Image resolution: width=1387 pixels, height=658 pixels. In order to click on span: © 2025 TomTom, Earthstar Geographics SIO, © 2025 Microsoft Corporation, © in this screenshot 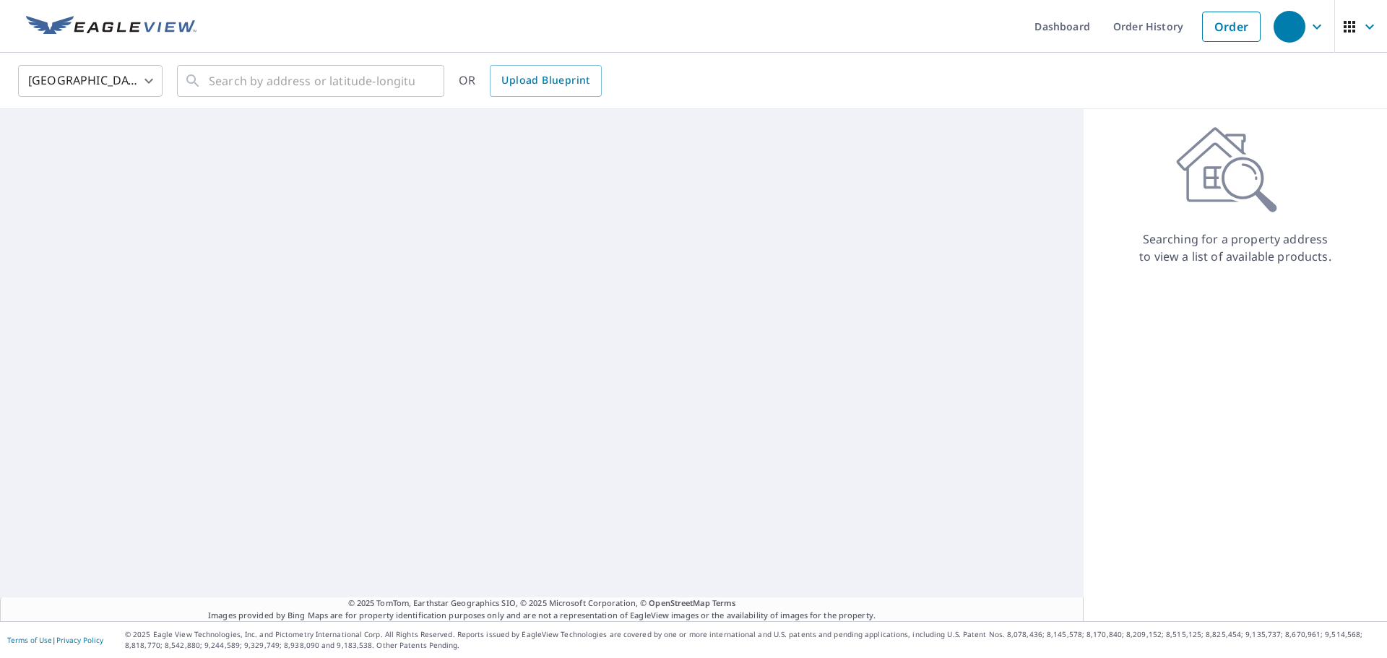, I will do `click(542, 603)`.